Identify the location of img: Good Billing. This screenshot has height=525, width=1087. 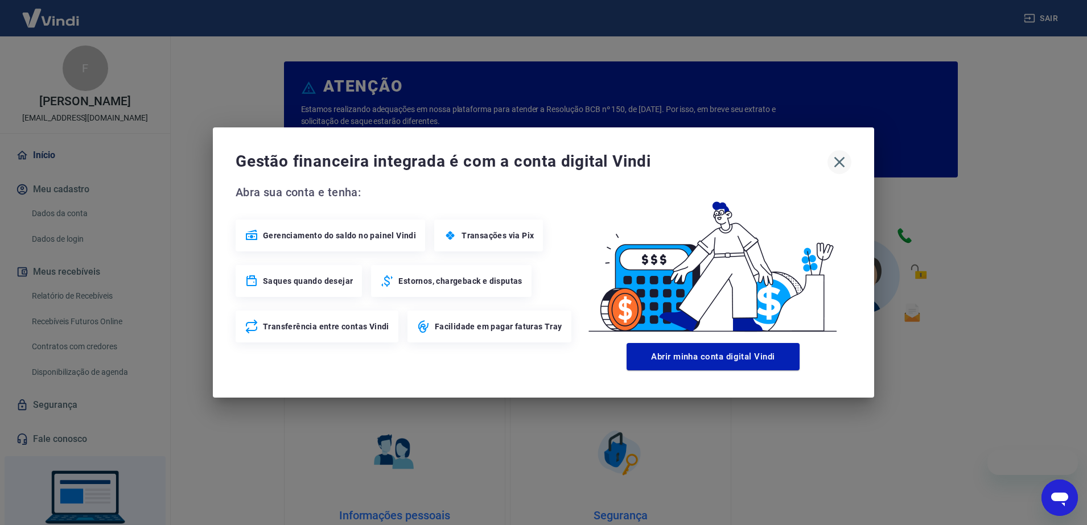
(713, 261).